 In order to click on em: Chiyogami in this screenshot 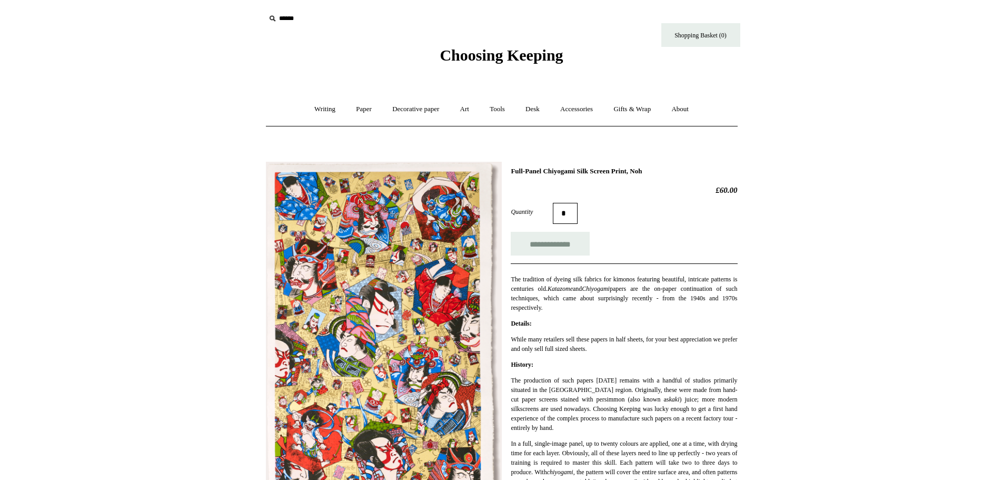, I will do `click(596, 289)`.